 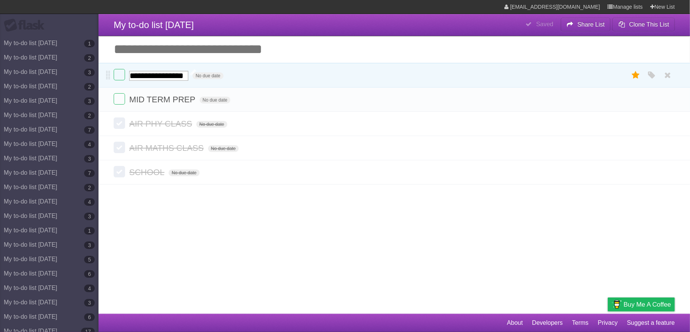 I want to click on a: Suggest a feature, so click(x=651, y=323).